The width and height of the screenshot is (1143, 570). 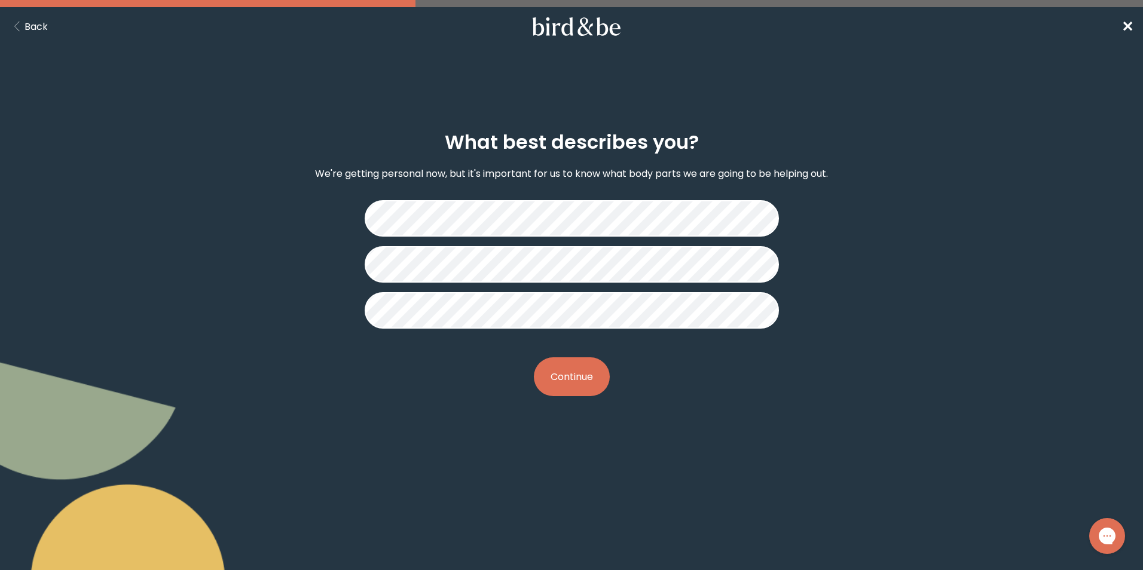 What do you see at coordinates (24, 22) in the screenshot?
I see `button: Gorgias live chat` at bounding box center [24, 22].